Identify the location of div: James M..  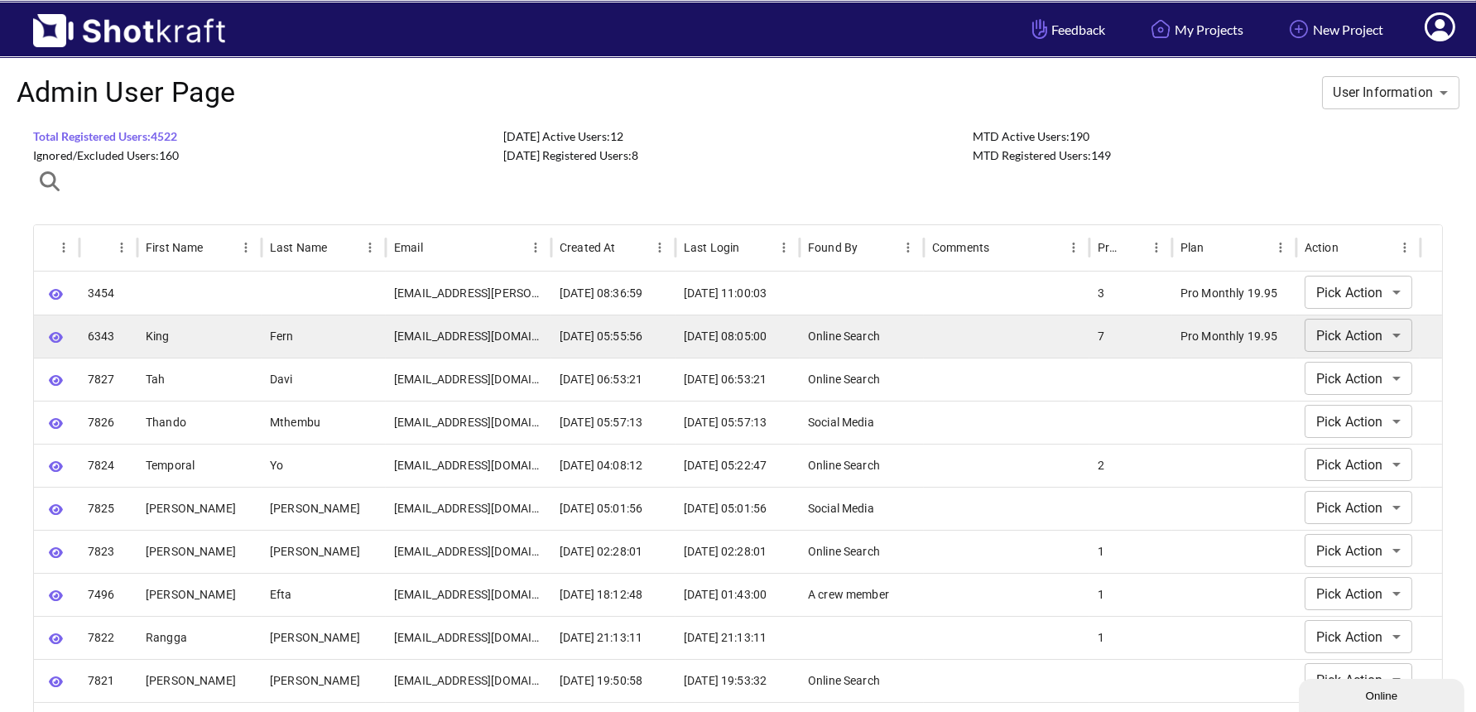
(199, 551).